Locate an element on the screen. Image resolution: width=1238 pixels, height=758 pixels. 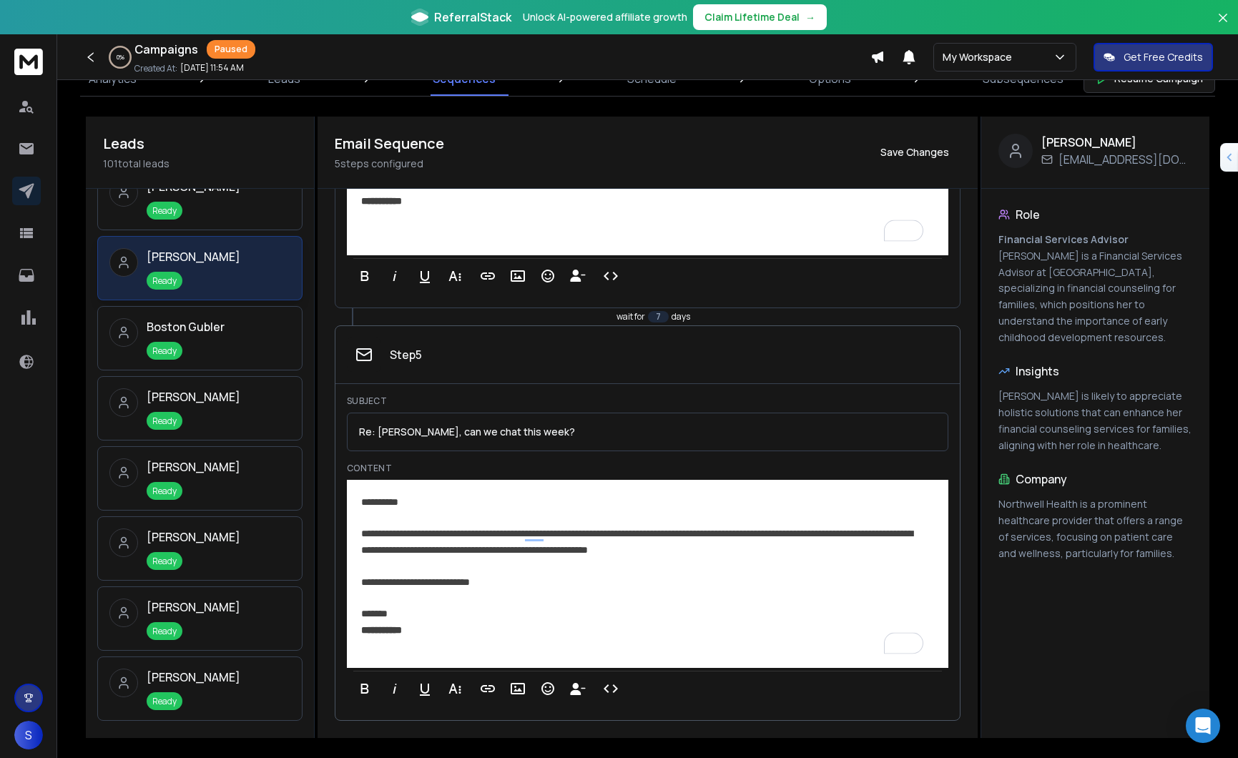
button: Claim Lifetime Deal→ is located at coordinates (759, 17).